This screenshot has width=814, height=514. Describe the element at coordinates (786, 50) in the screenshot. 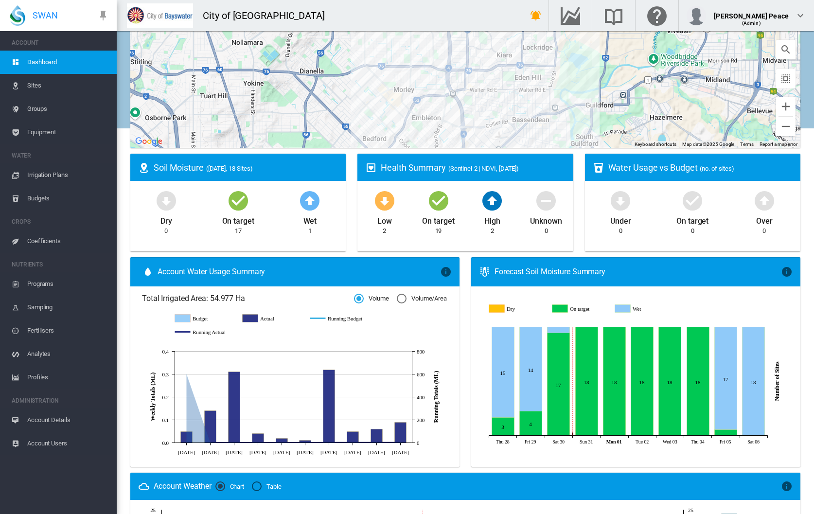

I see `button: icon-magnify` at that location.